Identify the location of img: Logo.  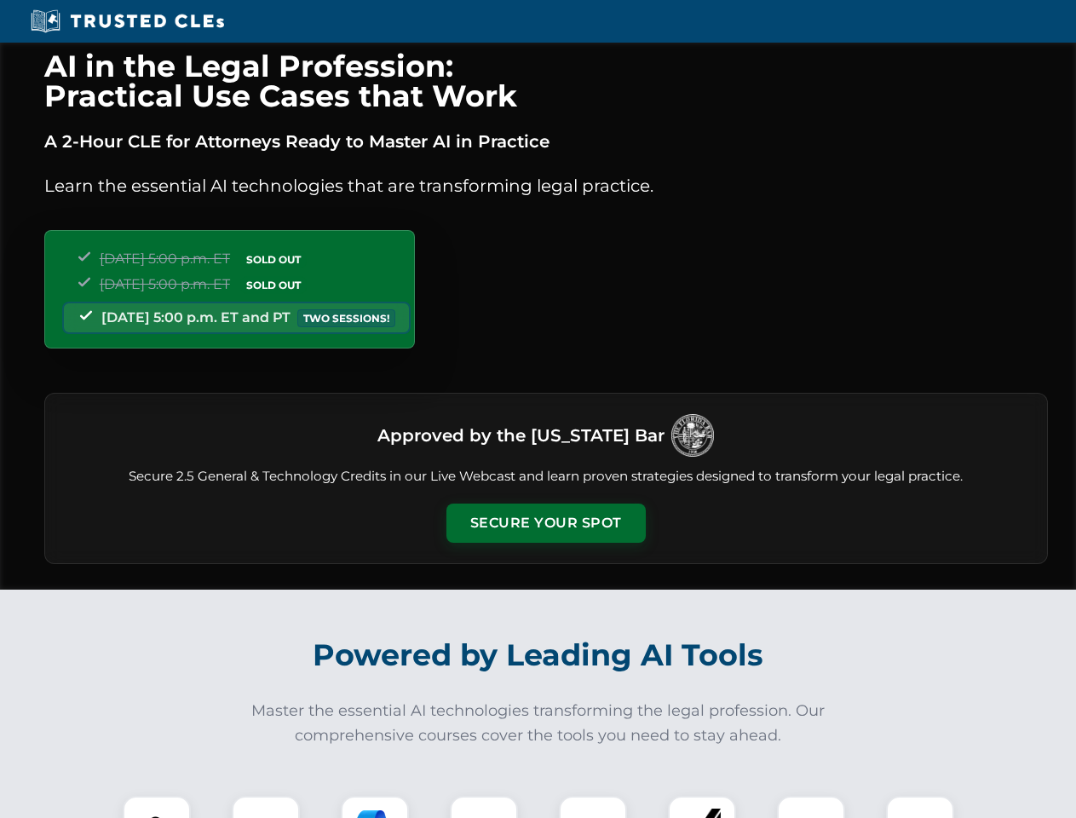
(692, 435).